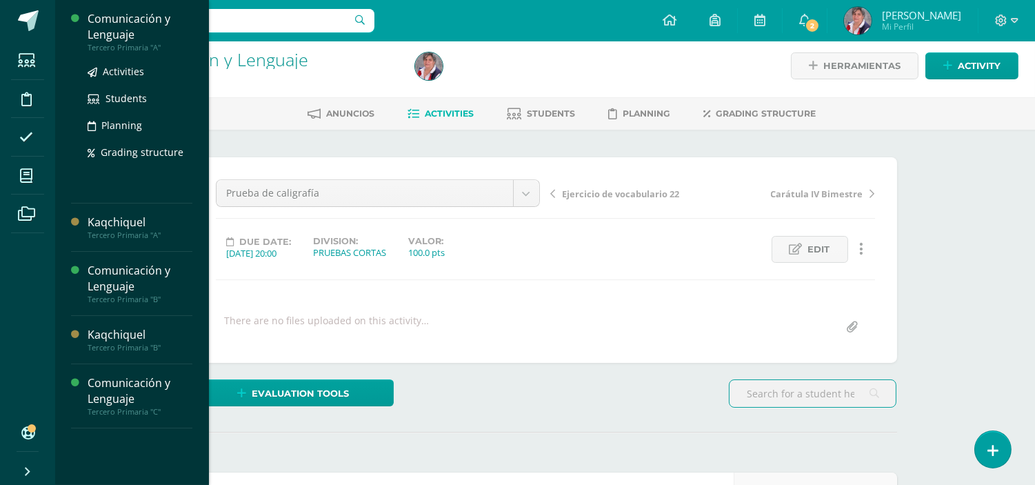 This screenshot has width=1035, height=485. What do you see at coordinates (862, 66) in the screenshot?
I see `span: Herramientas` at bounding box center [862, 66].